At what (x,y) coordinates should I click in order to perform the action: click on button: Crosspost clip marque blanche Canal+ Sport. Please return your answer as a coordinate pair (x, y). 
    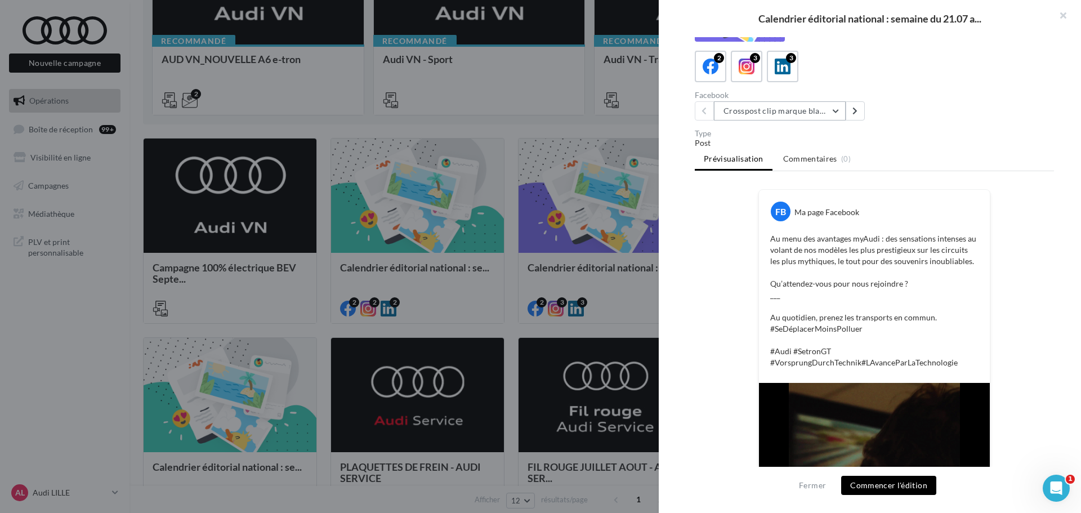
    Looking at the image, I should click on (780, 111).